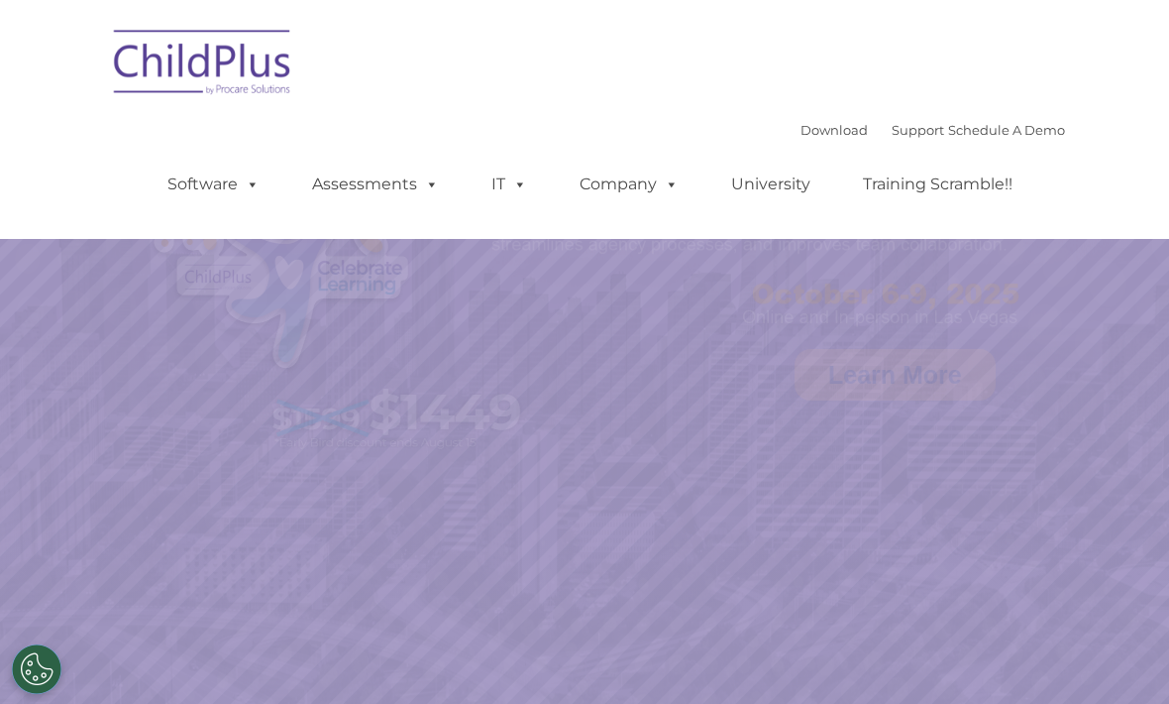 The height and width of the screenshot is (704, 1169). What do you see at coordinates (213, 184) in the screenshot?
I see `a: Software` at bounding box center [213, 184].